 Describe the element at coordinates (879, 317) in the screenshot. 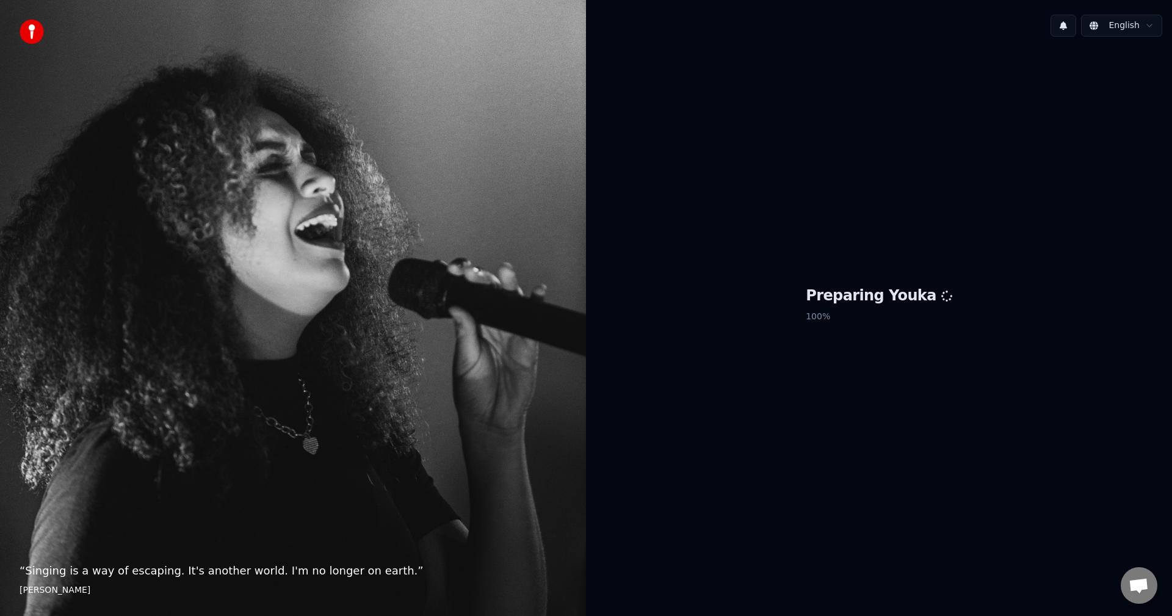

I see `p: 100 %` at that location.